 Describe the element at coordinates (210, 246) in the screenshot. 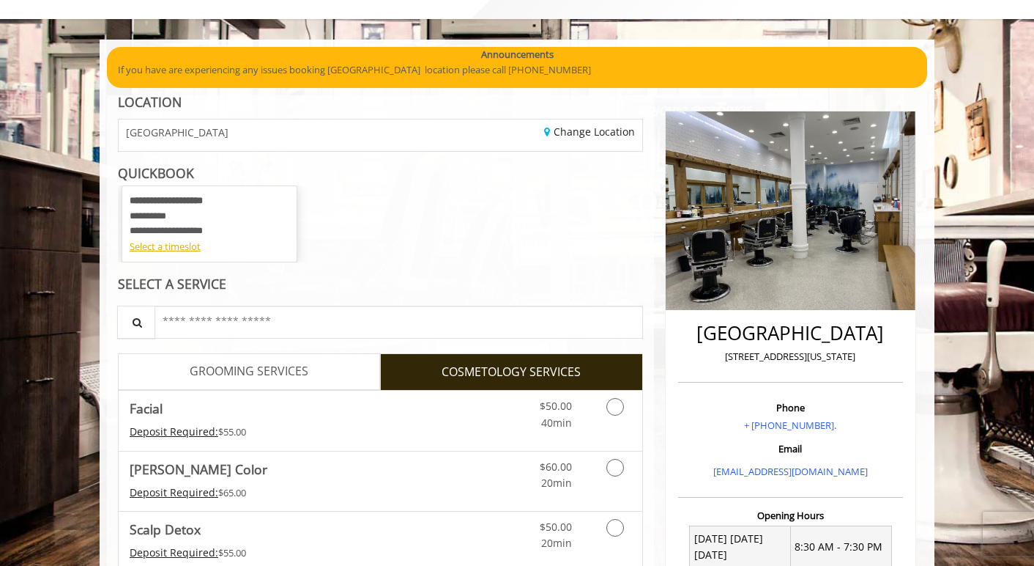

I see `div: Select a timeslot` at that location.